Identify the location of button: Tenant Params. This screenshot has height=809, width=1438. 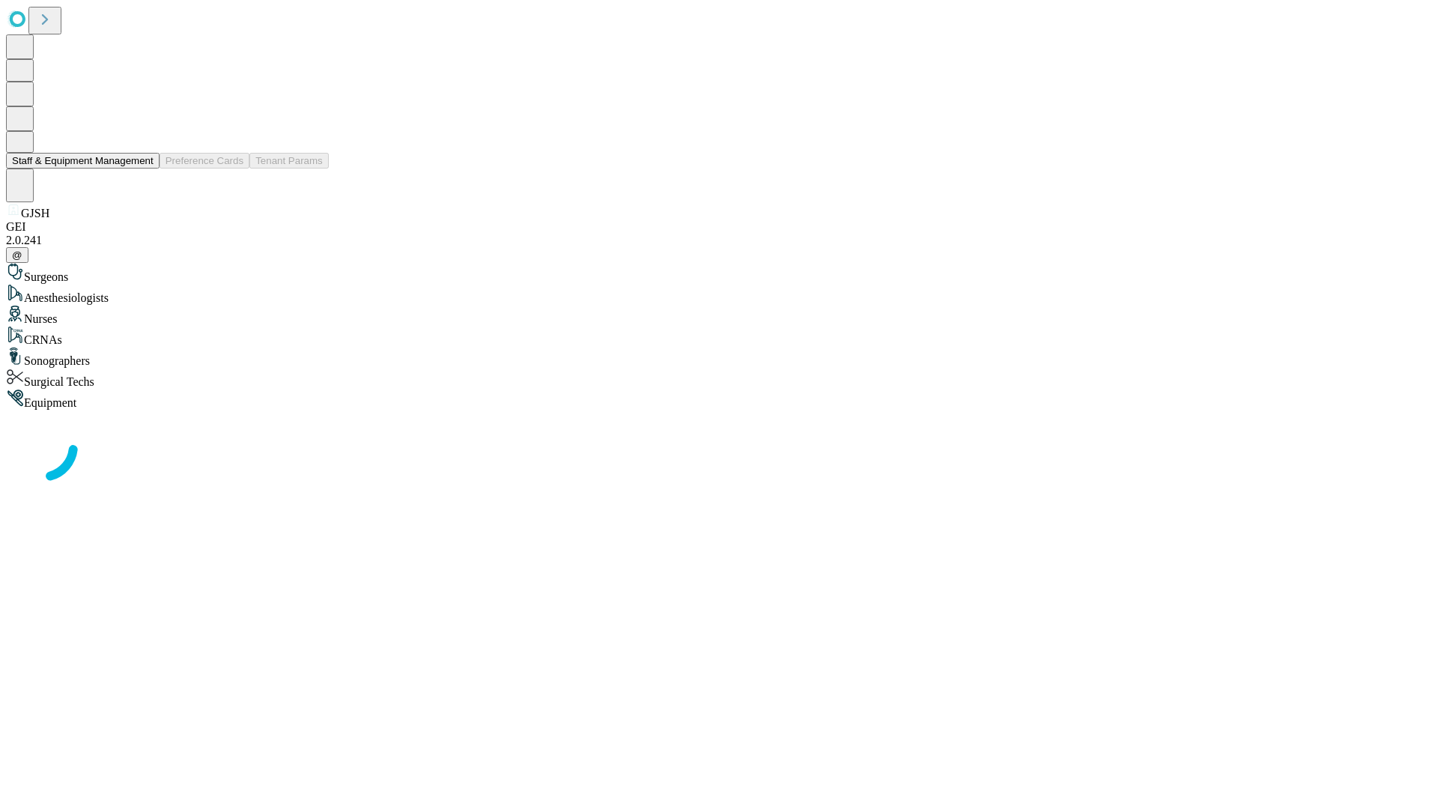
(289, 160).